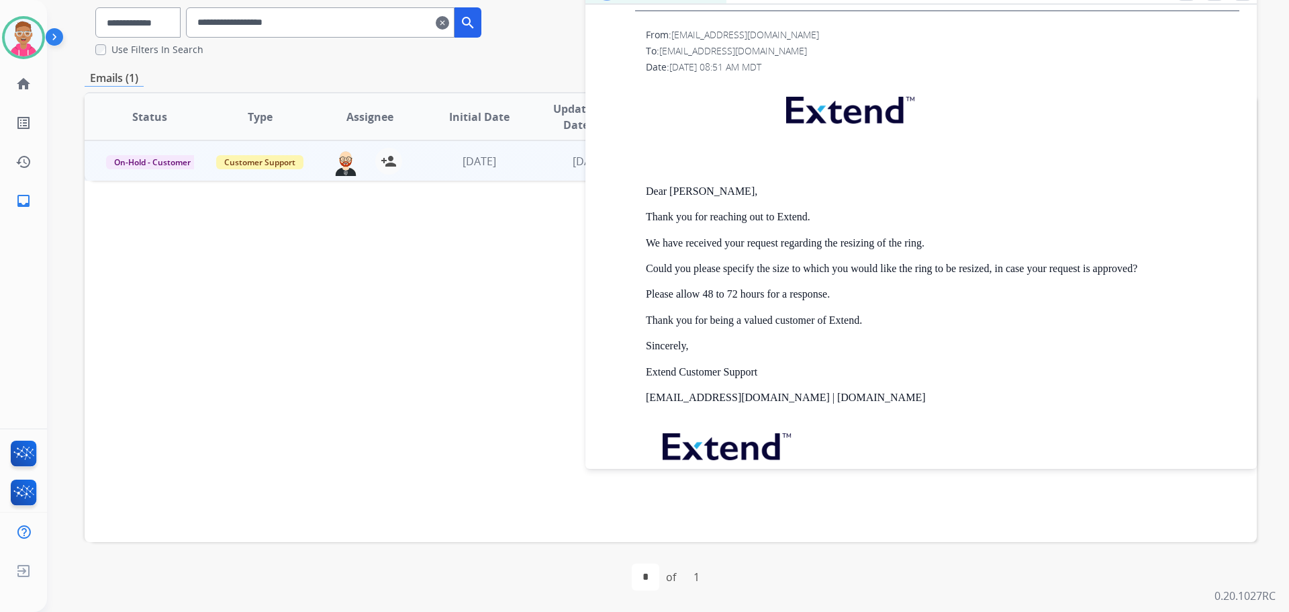 This screenshot has height=612, width=1289. I want to click on div: From:, so click(943, 35).